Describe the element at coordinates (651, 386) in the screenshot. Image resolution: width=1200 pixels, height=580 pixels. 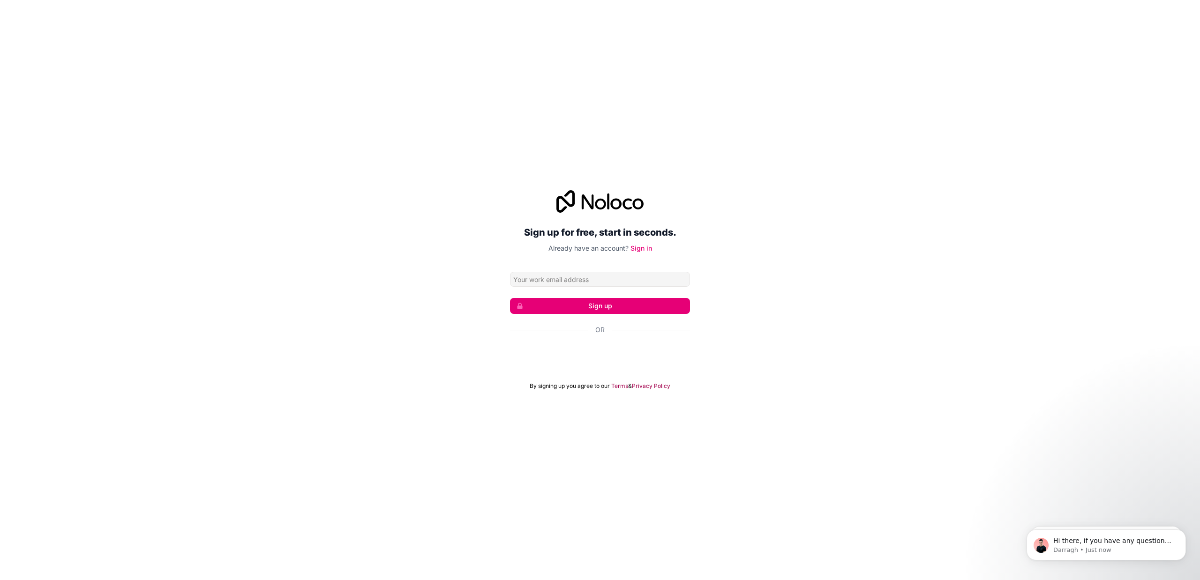
I see `a: Privacy Policy` at that location.